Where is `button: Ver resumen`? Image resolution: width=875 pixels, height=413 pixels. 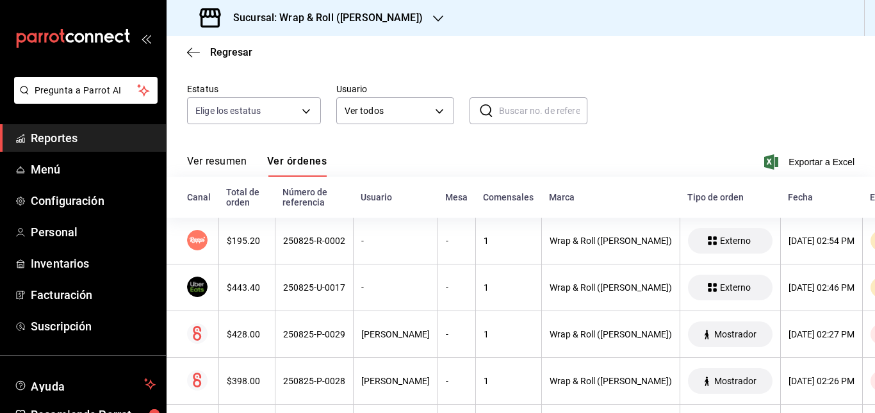
button: Ver resumen is located at coordinates (217, 166).